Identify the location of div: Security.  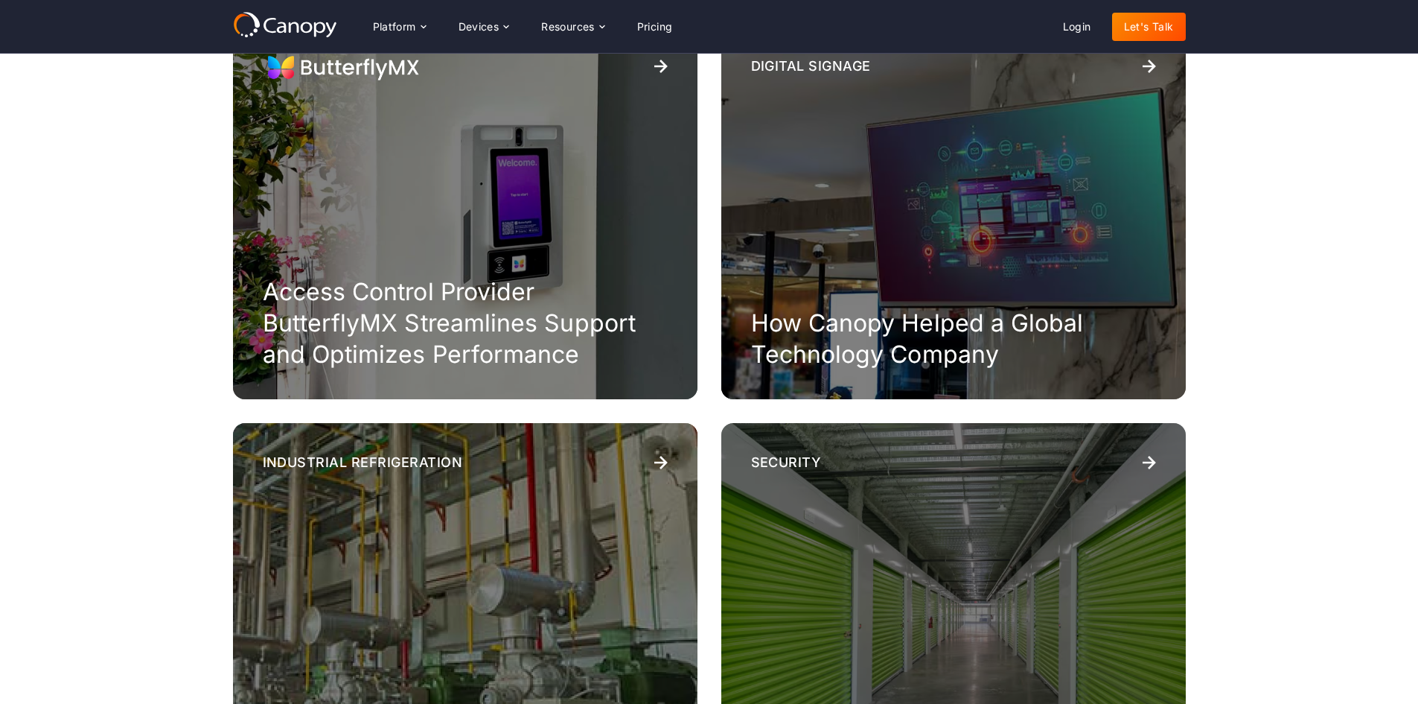
(786, 462).